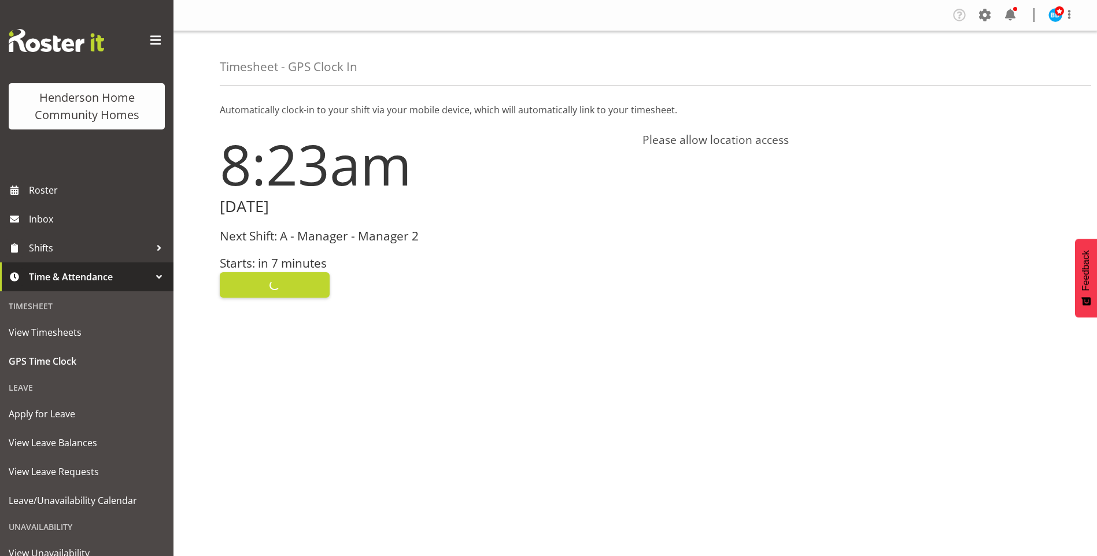  I want to click on span: View Timesheets, so click(87, 332).